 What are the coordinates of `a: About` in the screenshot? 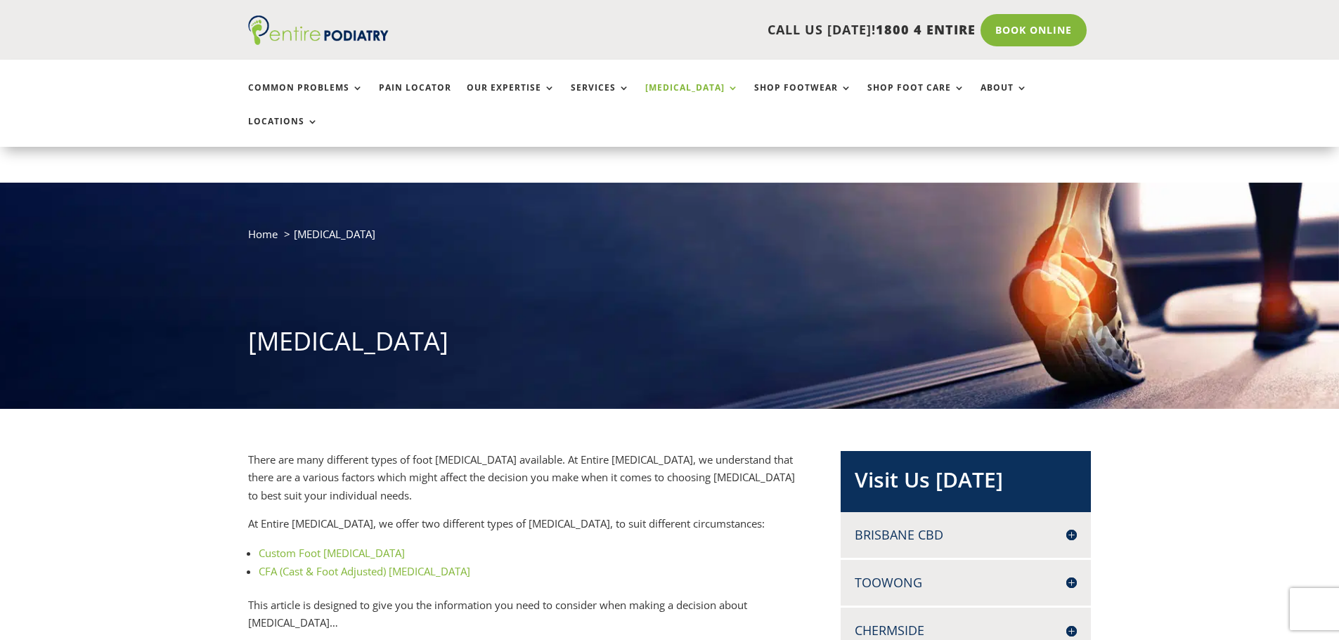 It's located at (1004, 98).